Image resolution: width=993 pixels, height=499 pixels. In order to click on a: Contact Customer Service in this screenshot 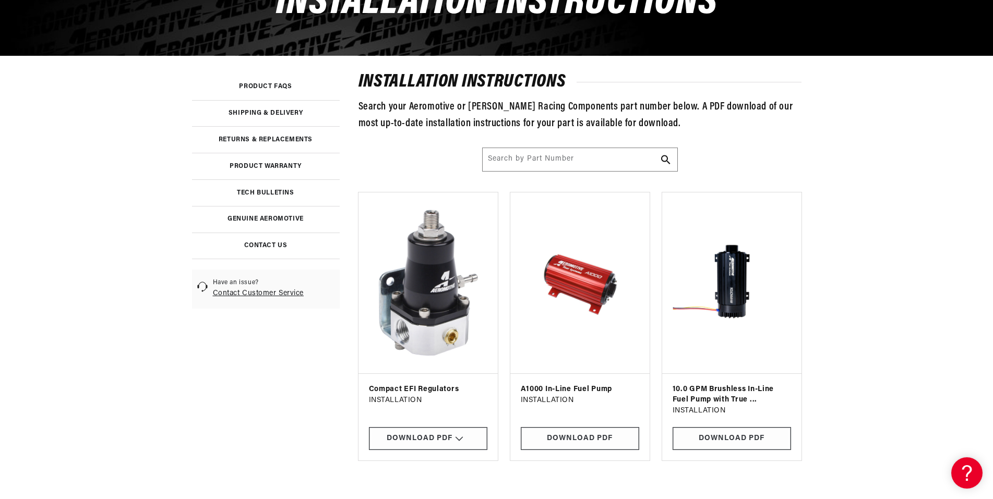, I will do `click(258, 293)`.